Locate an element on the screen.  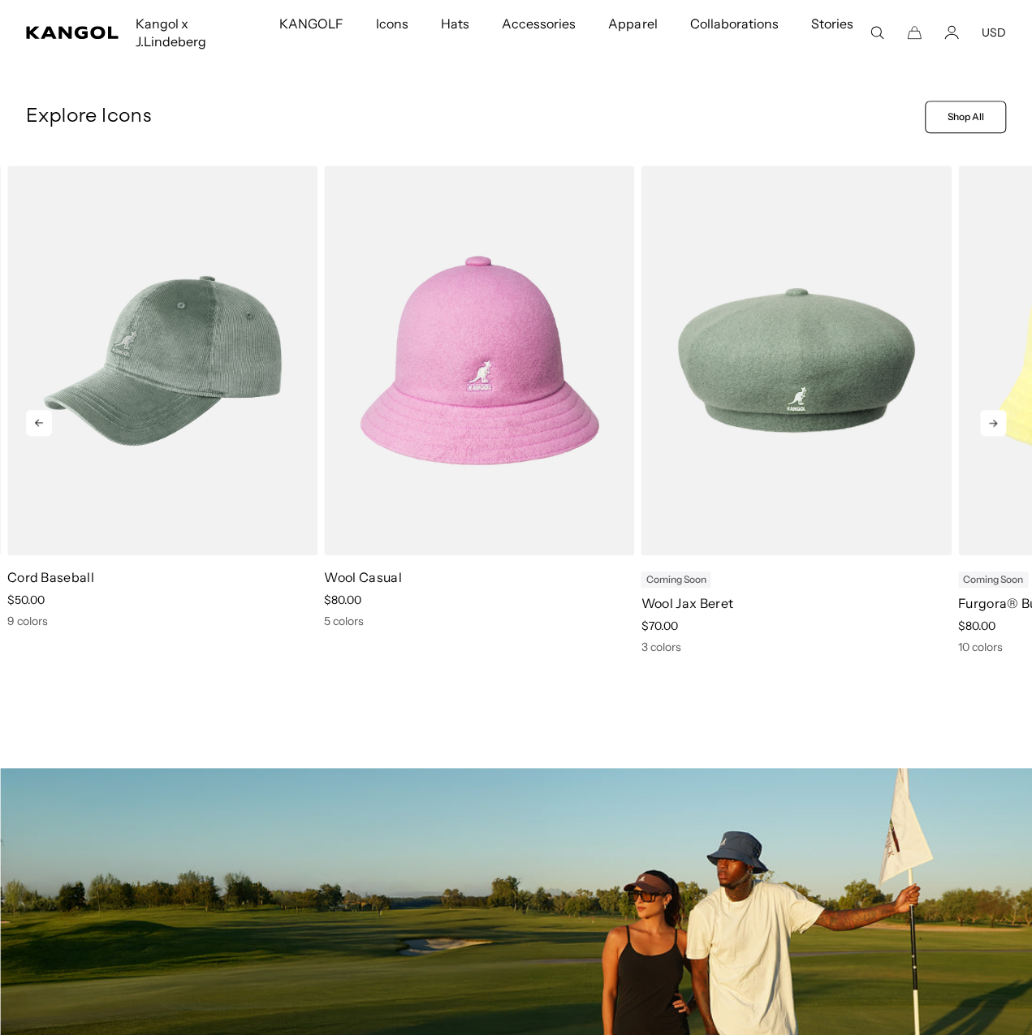
div: 5 of 11 is located at coordinates (793, 410).